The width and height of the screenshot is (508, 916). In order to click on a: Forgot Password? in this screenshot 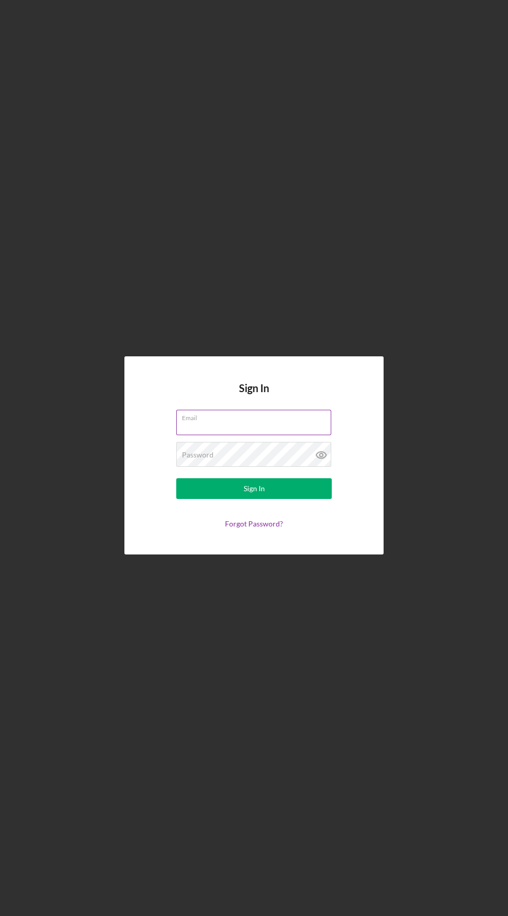, I will do `click(254, 523)`.